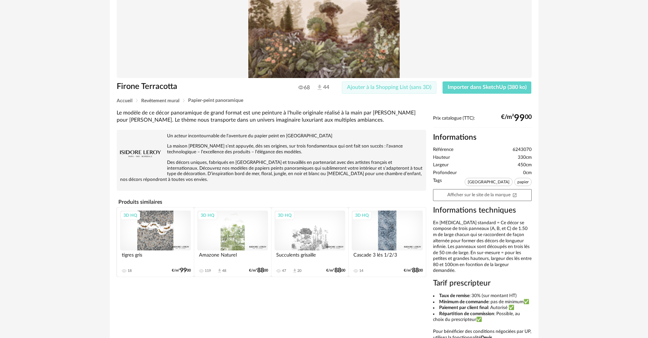 The height and width of the screenshot is (338, 648). What do you see at coordinates (515, 194) in the screenshot?
I see `span: Open In New icon` at bounding box center [515, 194].